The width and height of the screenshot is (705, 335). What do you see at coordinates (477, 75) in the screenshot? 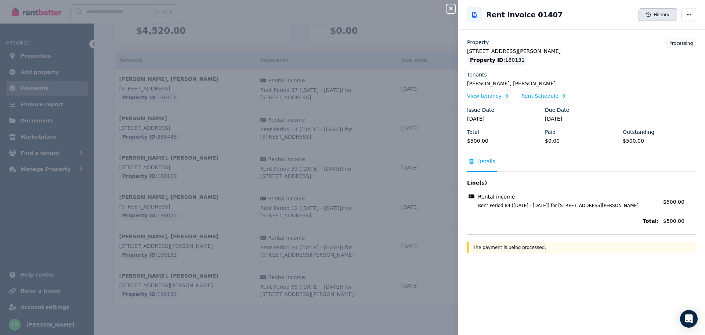
I see `label: Tenants` at bounding box center [477, 75].